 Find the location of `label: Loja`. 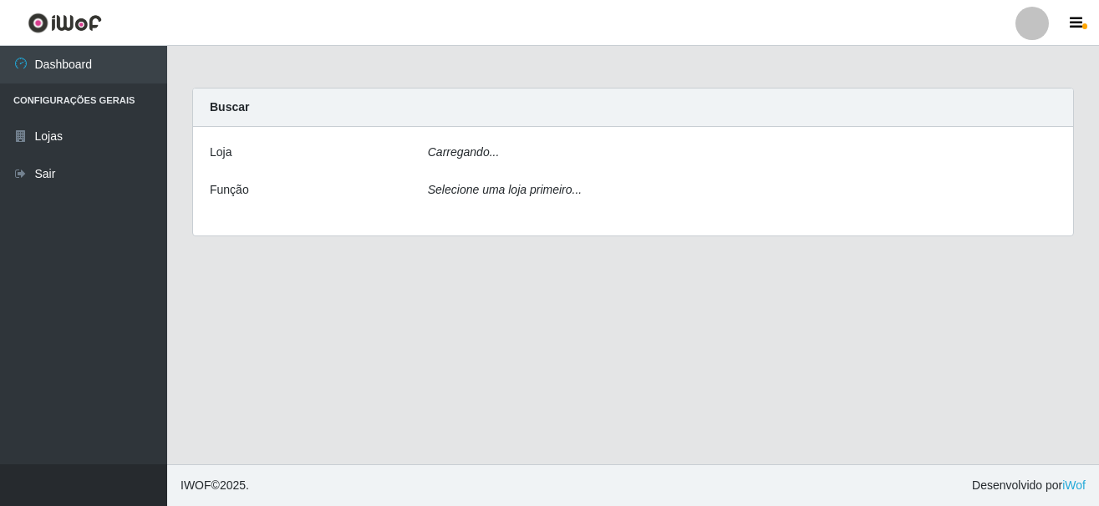

label: Loja is located at coordinates (221, 152).